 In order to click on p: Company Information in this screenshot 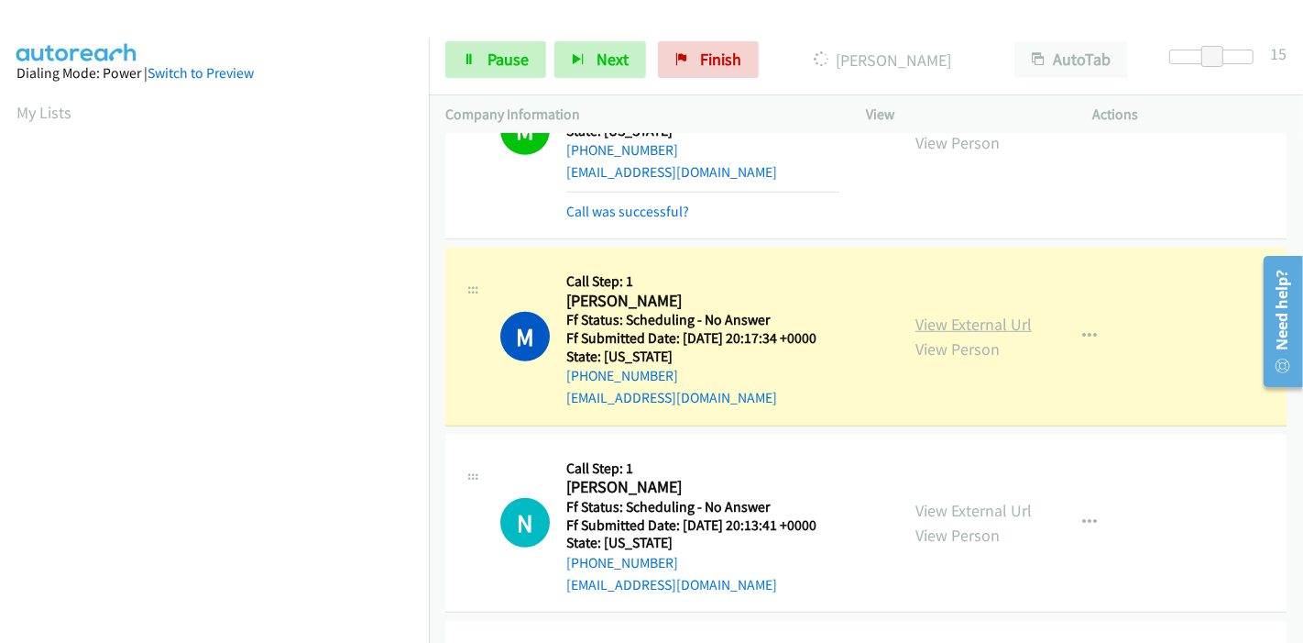, I will do `click(639, 115)`.